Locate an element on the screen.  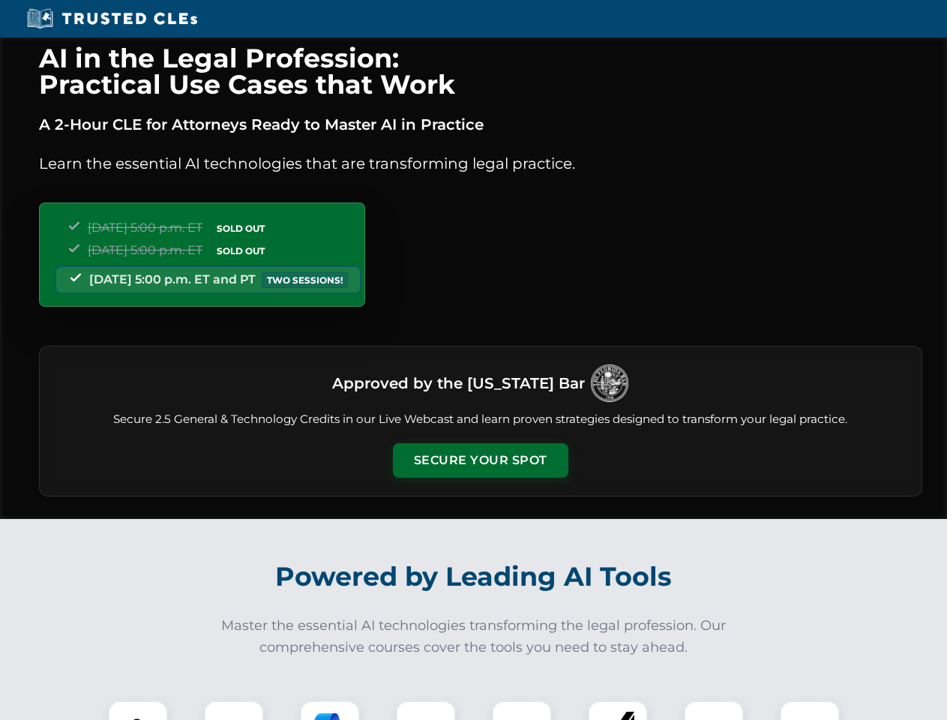
img: Logo is located at coordinates (609, 383).